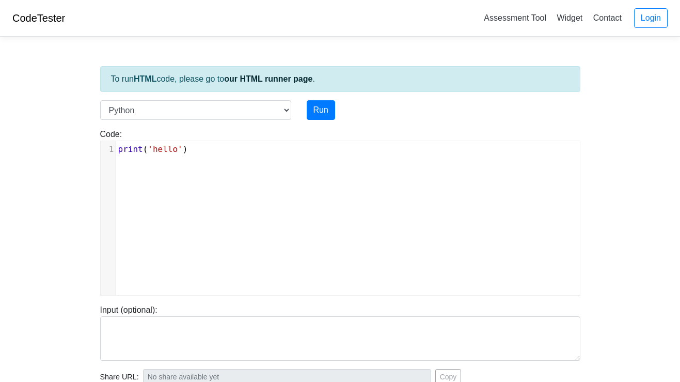  Describe the element at coordinates (131, 149) in the screenshot. I see `span: print` at that location.